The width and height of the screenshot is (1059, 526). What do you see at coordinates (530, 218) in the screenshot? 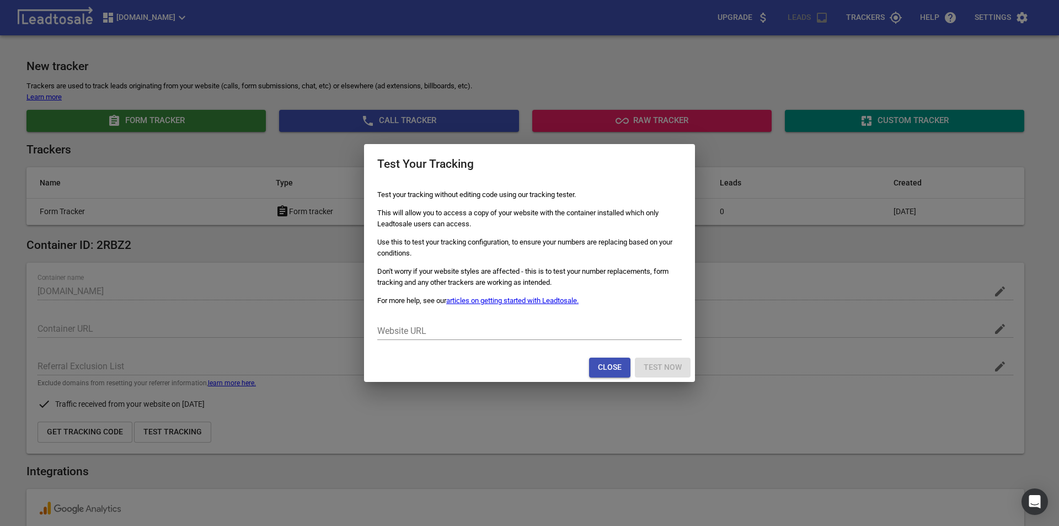
I see `p: This will allow you to access a copy of your website with the container installed which only Lead...` at bounding box center [530, 218].